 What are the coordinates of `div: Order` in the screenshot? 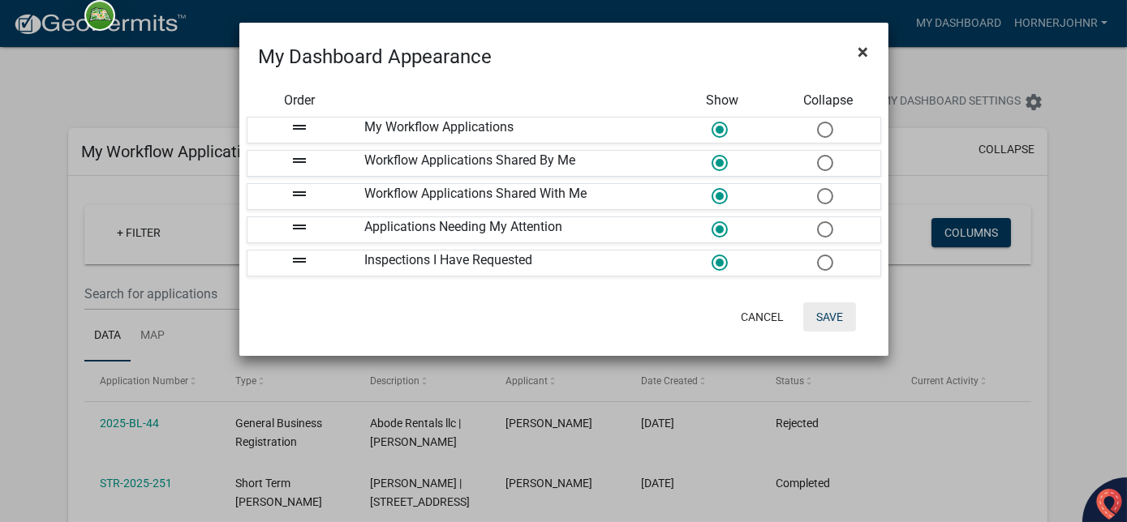 It's located at (299, 101).